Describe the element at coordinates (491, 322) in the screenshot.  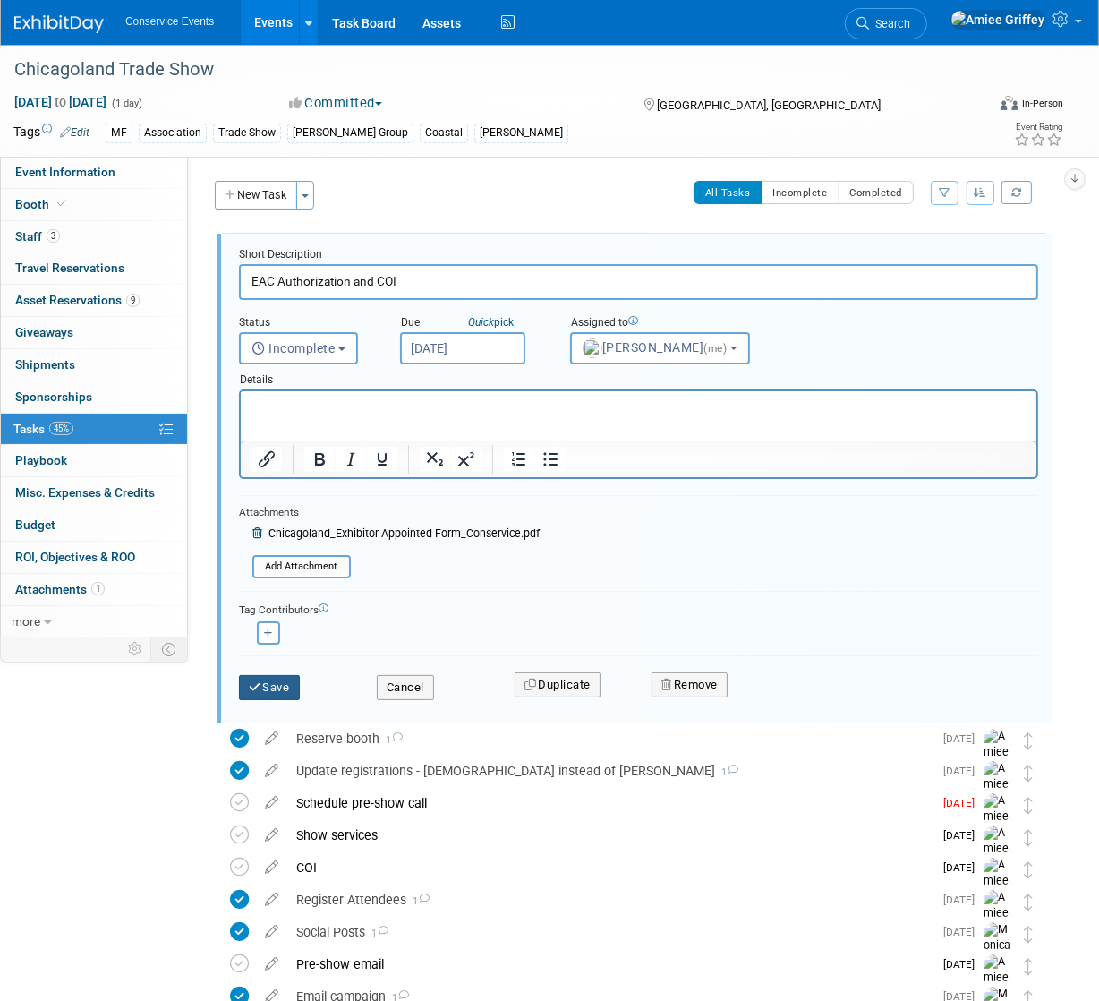
I see `a: Quickpick` at that location.